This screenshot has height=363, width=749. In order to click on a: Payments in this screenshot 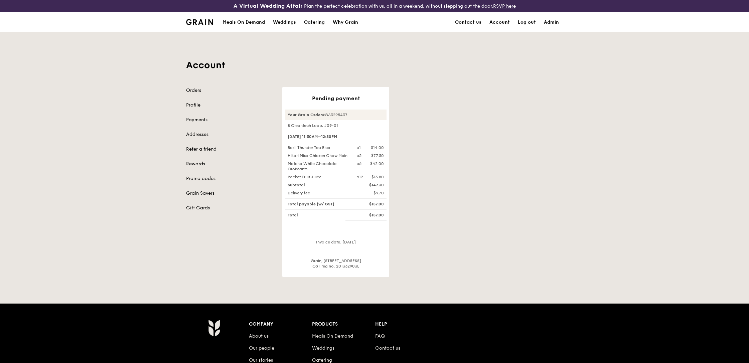, I will do `click(230, 120)`.